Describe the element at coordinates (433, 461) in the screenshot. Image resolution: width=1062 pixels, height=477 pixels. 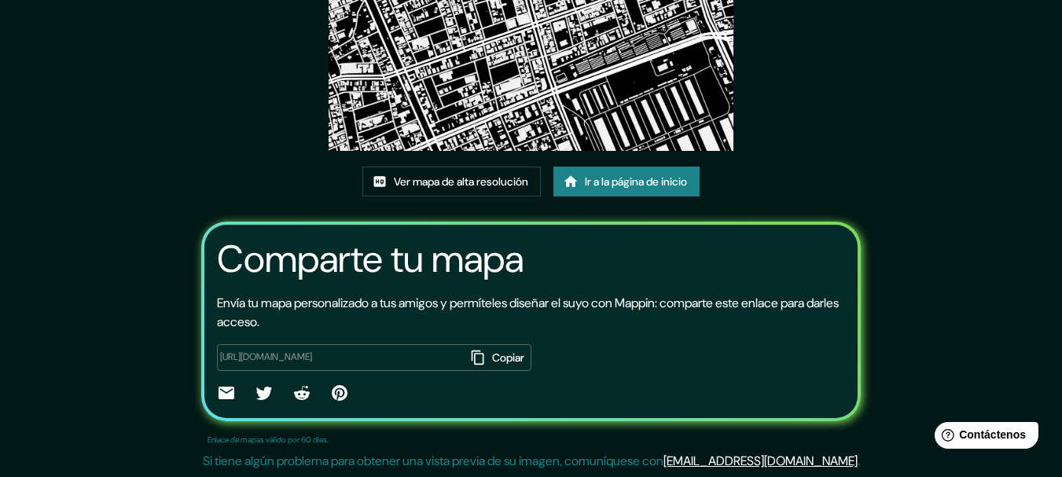
I see `font: Si tiene algún problema para obtener una vista previa de su imagen, comuníquese con` at that location.